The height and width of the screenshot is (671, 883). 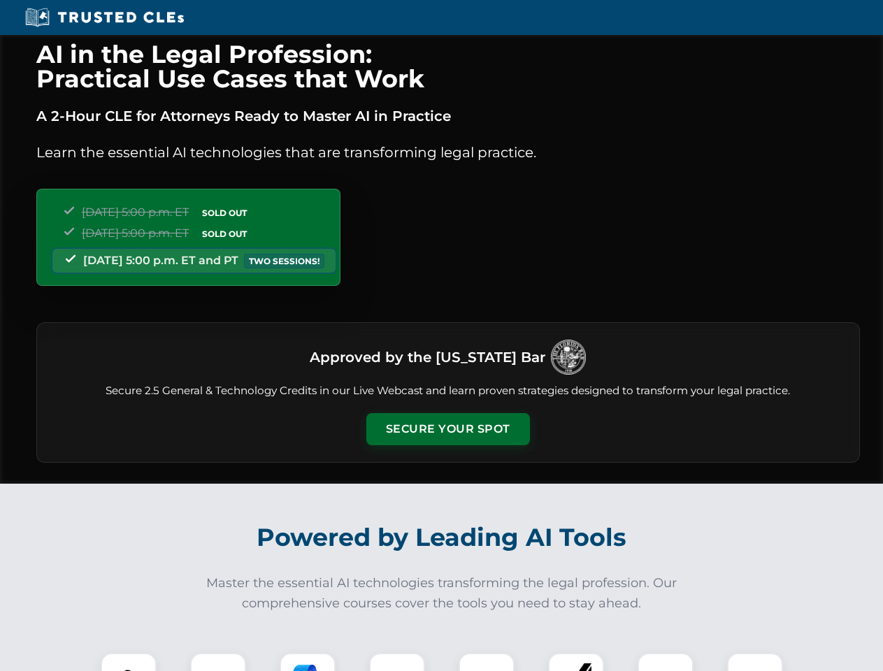 I want to click on p: Secure 2.5 General & Technology Credits in our Live Webcast and learn proven strategies designed ..., so click(x=448, y=391).